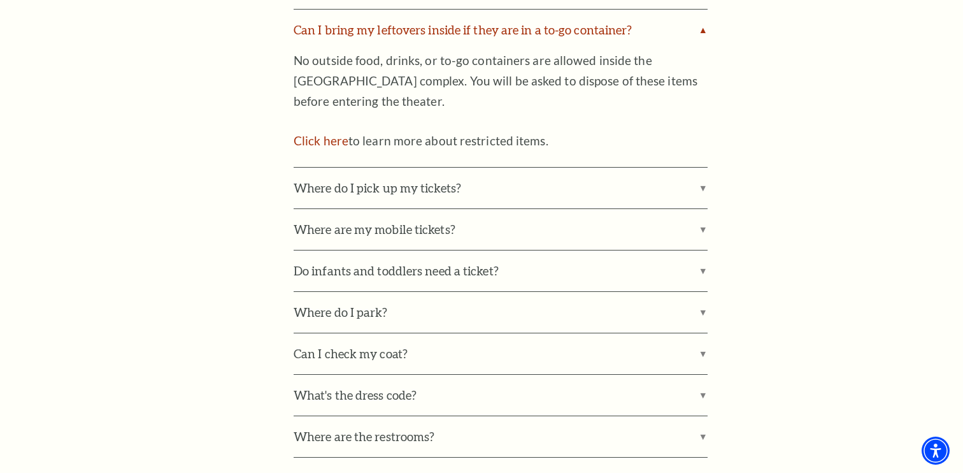 Image resolution: width=963 pixels, height=473 pixels. What do you see at coordinates (936, 451) in the screenshot?
I see `div: Accessibility Menu` at bounding box center [936, 451].